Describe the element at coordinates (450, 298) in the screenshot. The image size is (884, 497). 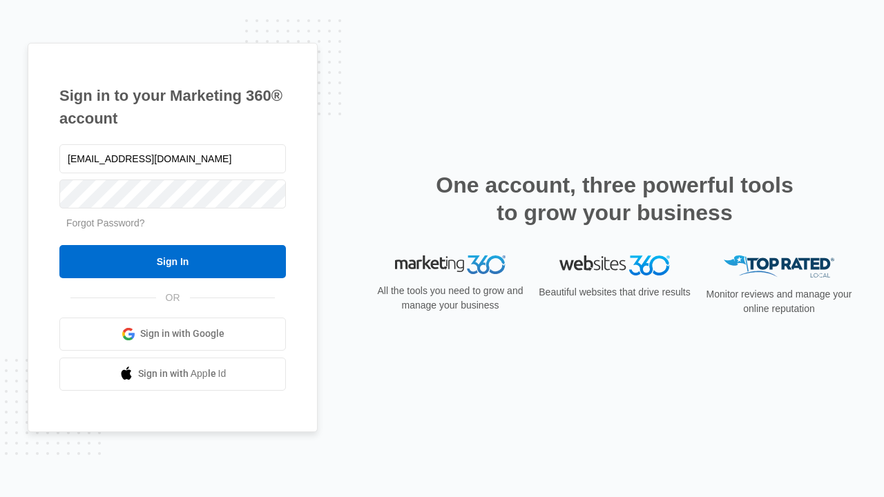
I see `p: All the tools you need to grow and manage your business` at that location.